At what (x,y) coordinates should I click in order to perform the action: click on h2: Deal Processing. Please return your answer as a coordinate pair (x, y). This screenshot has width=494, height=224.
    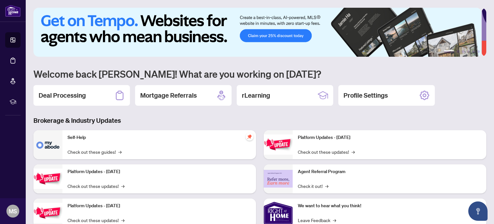
    Looking at the image, I should click on (62, 95).